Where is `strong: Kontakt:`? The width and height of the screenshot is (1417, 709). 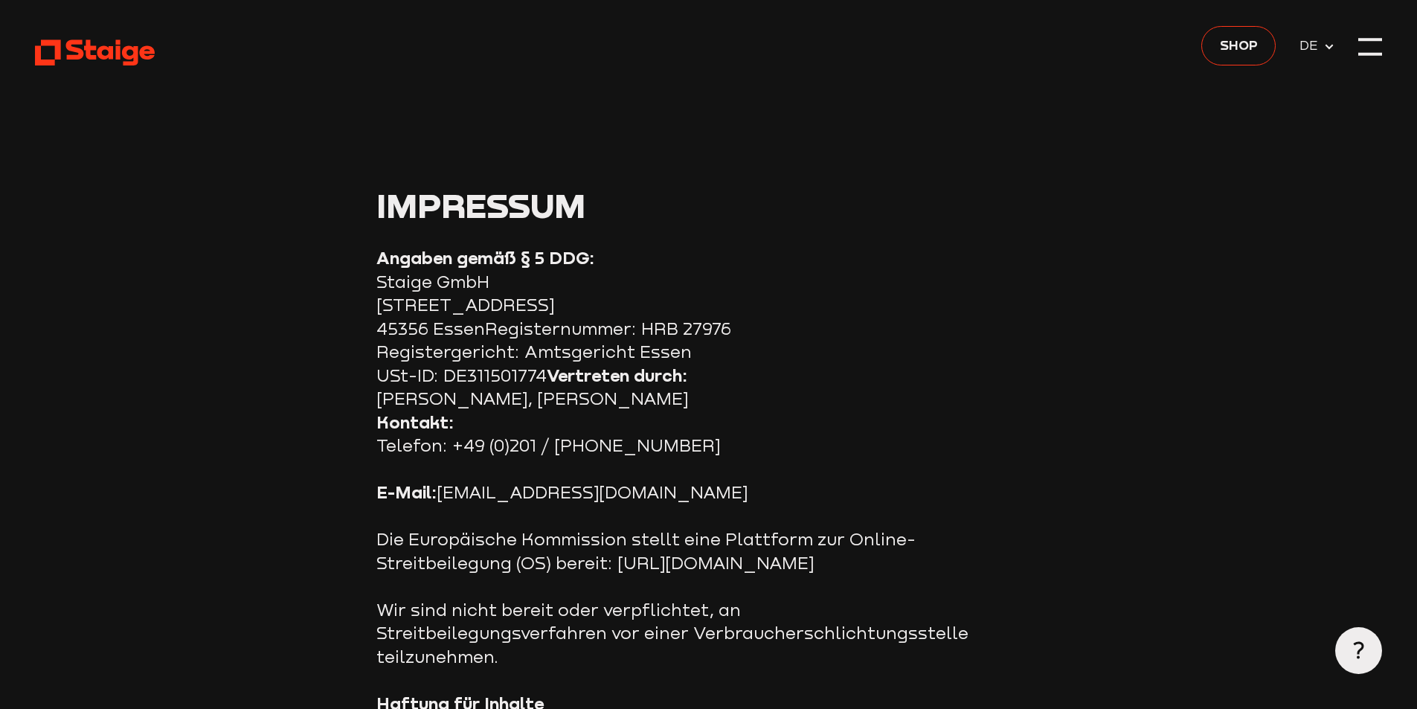 strong: Kontakt: is located at coordinates (415, 422).